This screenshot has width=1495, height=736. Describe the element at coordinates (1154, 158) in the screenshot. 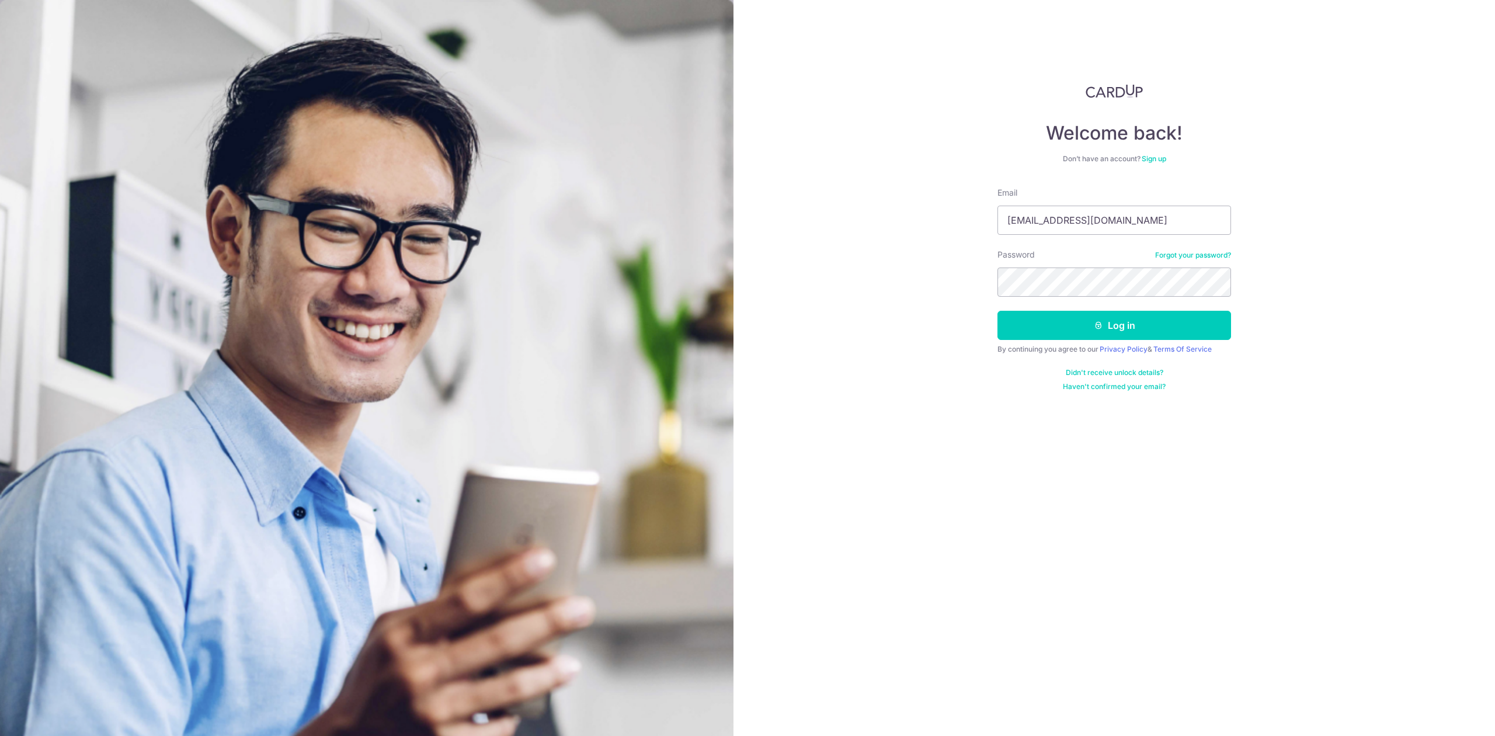

I see `a: Sign up` at that location.